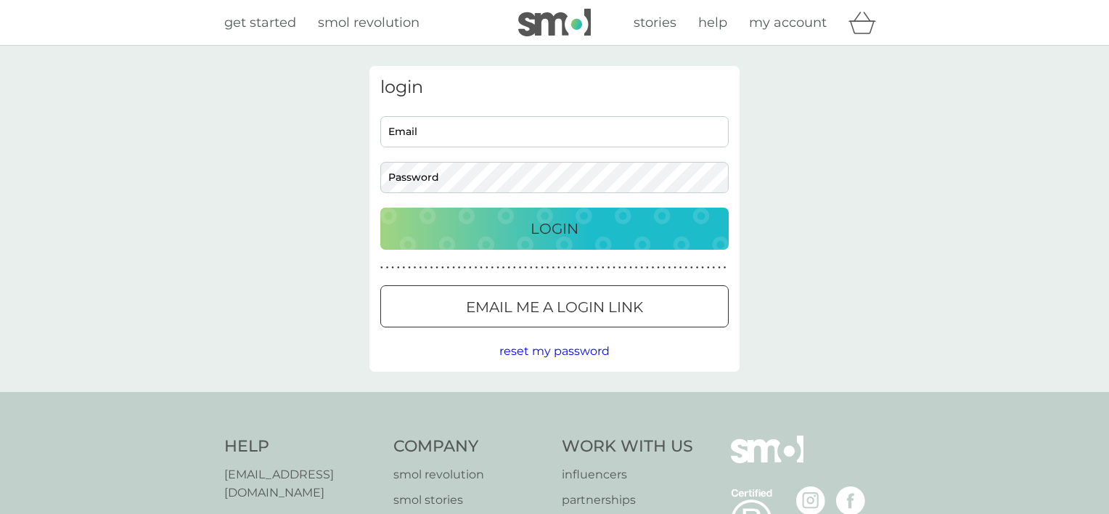  I want to click on a: partnerships, so click(627, 500).